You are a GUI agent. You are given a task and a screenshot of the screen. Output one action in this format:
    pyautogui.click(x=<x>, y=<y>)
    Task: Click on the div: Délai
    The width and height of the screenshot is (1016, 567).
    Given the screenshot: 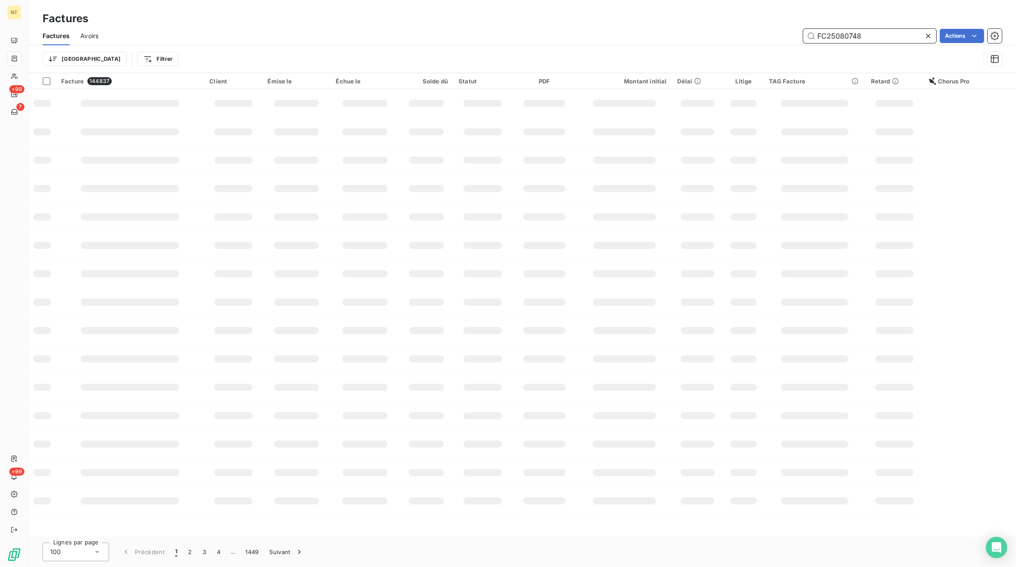 What is the action you would take?
    pyautogui.click(x=697, y=81)
    